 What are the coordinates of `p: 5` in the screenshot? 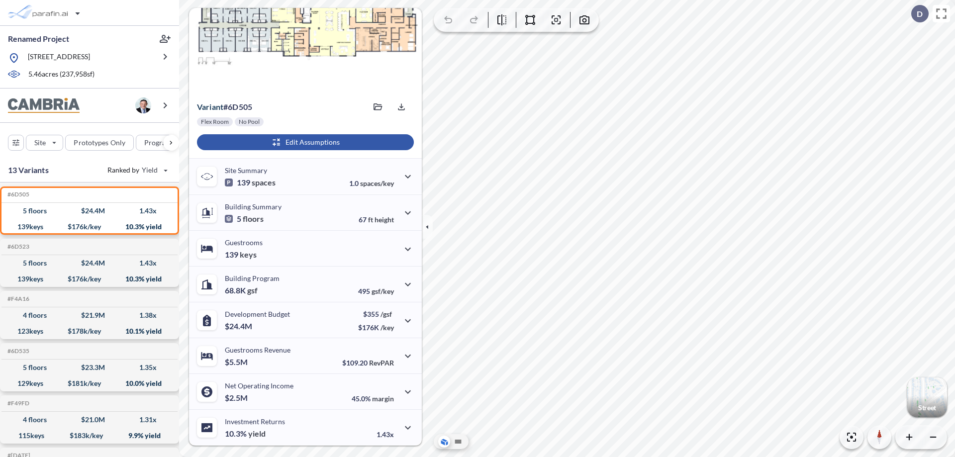 It's located at (244, 219).